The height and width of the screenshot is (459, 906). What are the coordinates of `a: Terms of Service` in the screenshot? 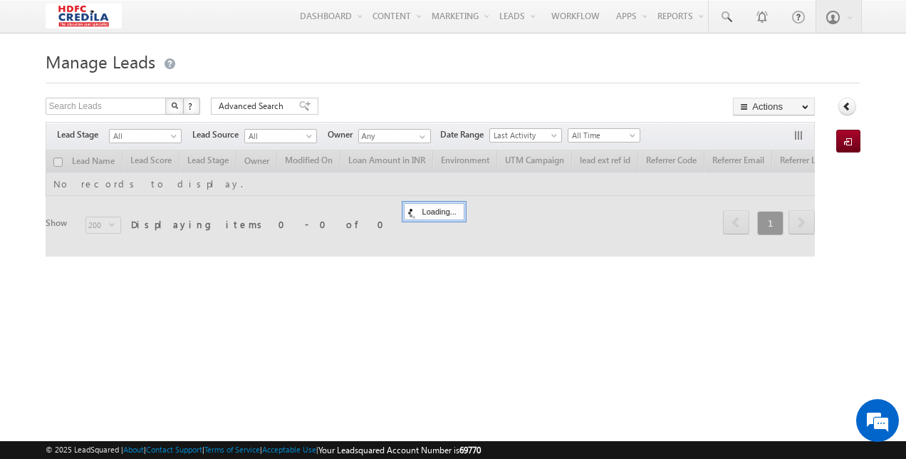 It's located at (232, 449).